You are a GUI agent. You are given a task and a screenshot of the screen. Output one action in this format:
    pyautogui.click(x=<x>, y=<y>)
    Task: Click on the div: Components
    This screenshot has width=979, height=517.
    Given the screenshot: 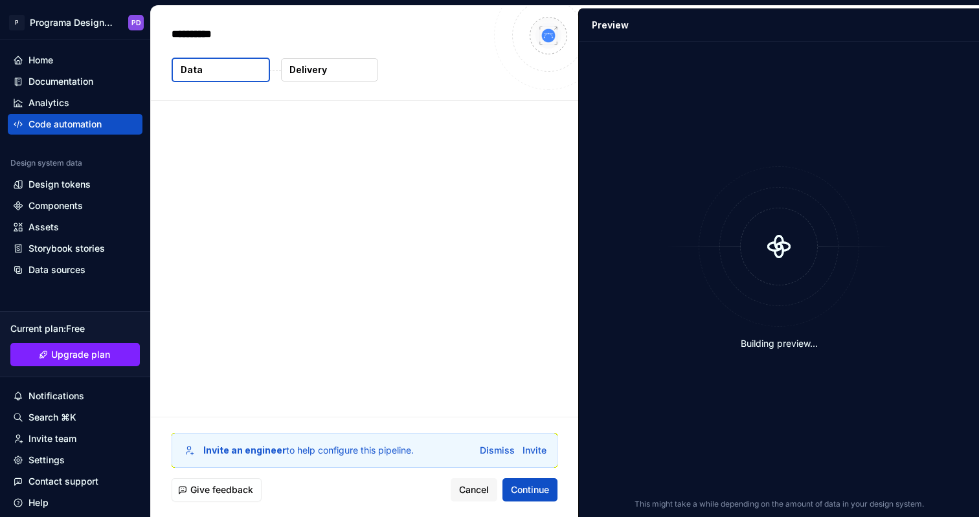 What is the action you would take?
    pyautogui.click(x=56, y=206)
    